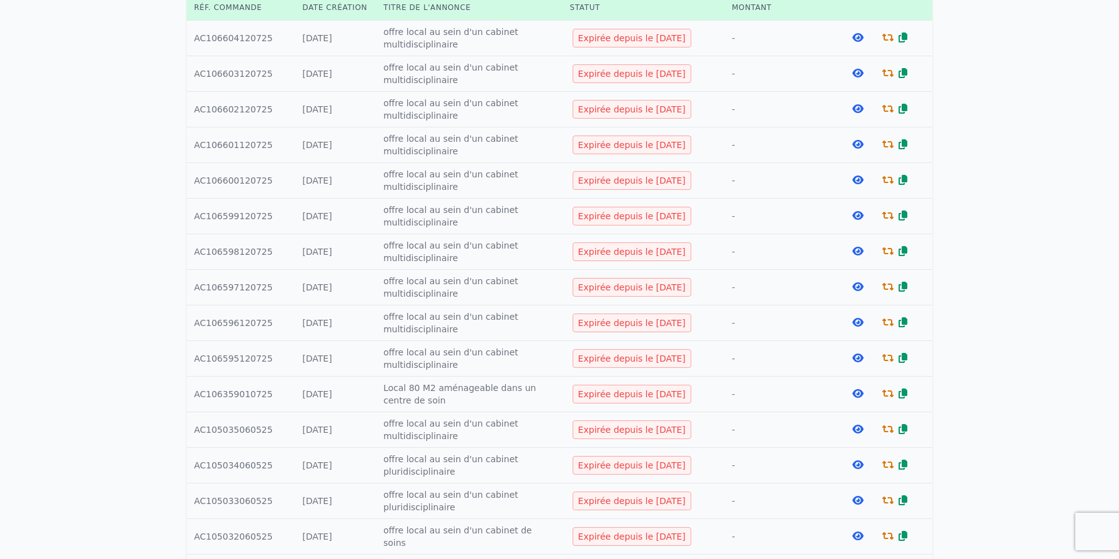 This screenshot has height=559, width=1119. What do you see at coordinates (241, 394) in the screenshot?
I see `td: AC106359010725` at bounding box center [241, 394].